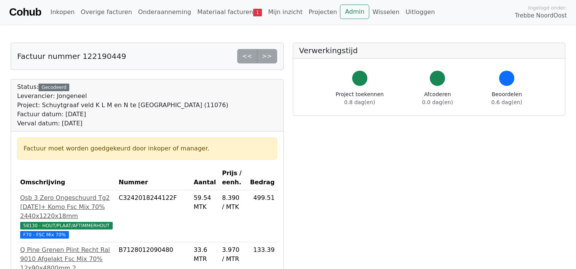 This screenshot has width=576, height=269. I want to click on a: Onderaanneming, so click(164, 12).